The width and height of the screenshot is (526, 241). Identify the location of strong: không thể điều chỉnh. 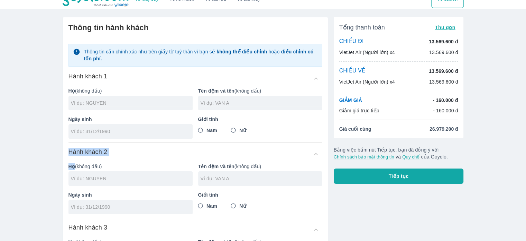
(242, 52).